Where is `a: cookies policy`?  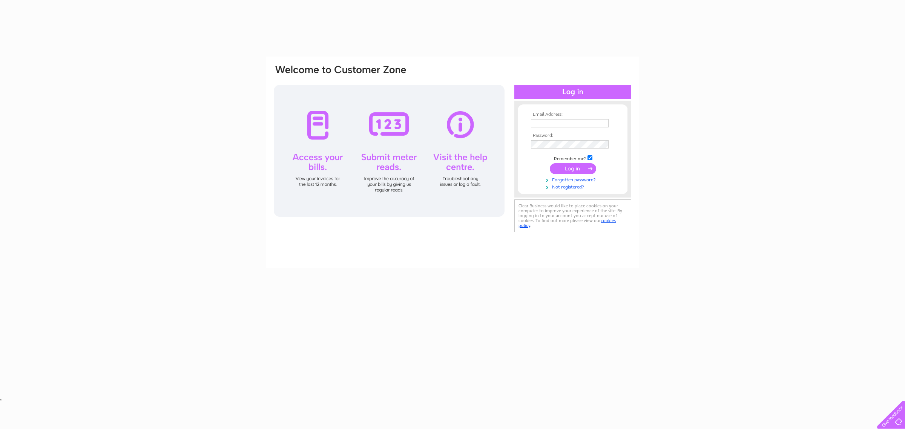 a: cookies policy is located at coordinates (567, 223).